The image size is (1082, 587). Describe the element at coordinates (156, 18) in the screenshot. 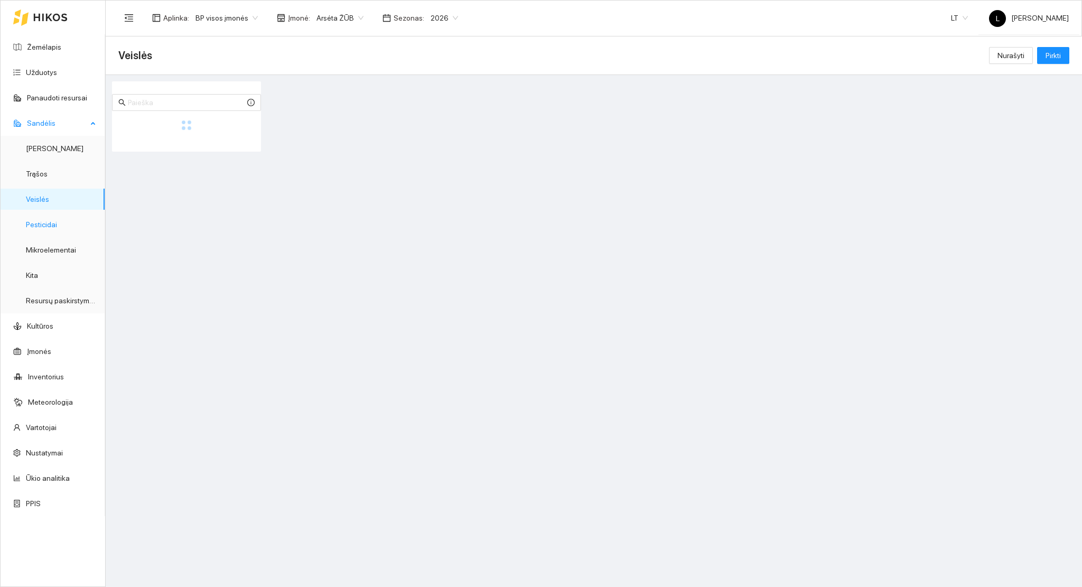

I see `span: layout` at that location.